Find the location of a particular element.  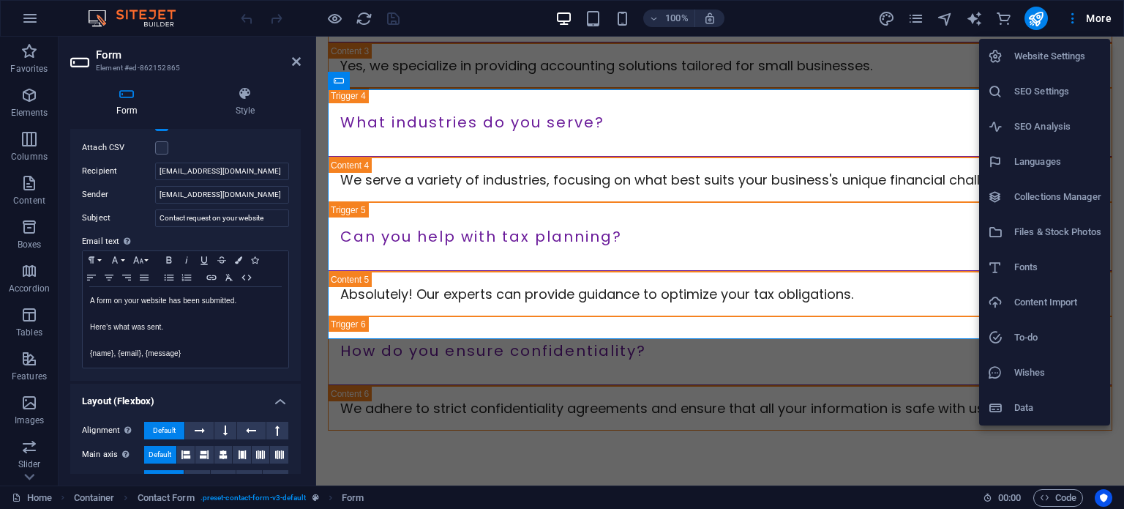

h6: Wishes is located at coordinates (1058, 373).